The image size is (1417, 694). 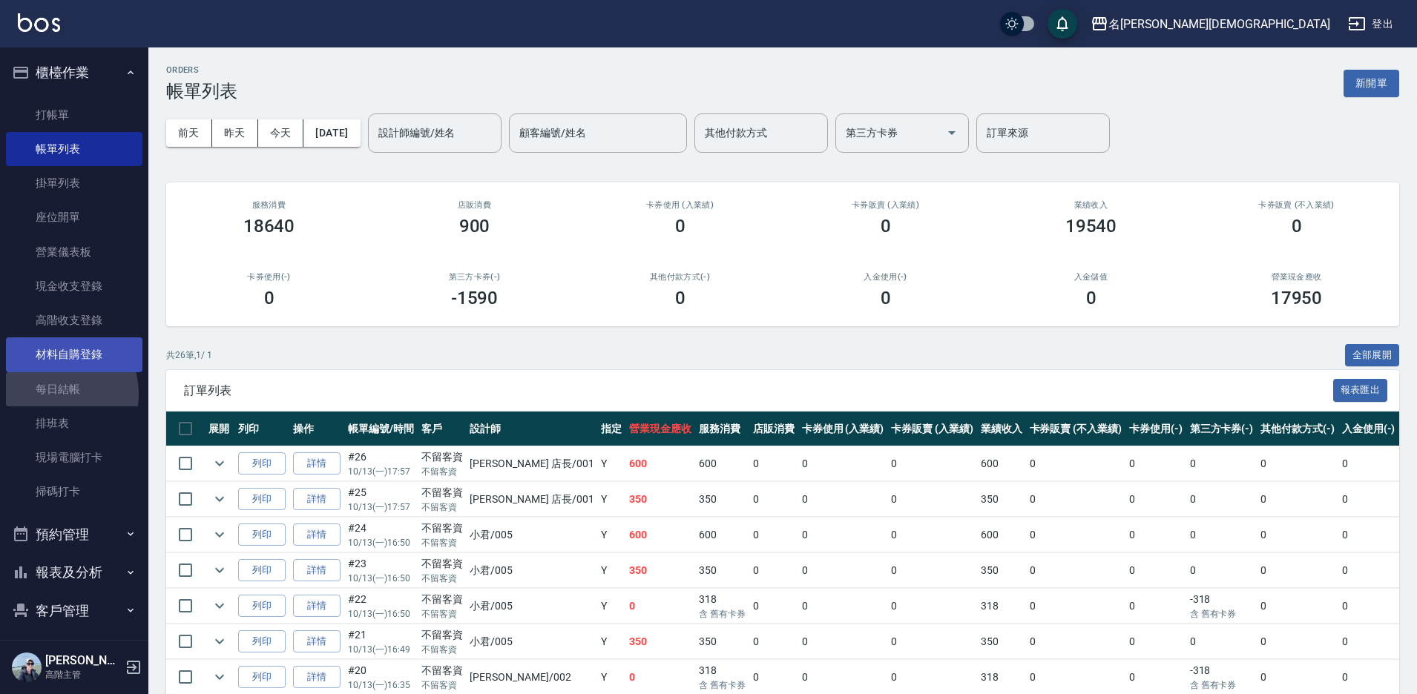 I want to click on button: 全部展開, so click(x=1372, y=355).